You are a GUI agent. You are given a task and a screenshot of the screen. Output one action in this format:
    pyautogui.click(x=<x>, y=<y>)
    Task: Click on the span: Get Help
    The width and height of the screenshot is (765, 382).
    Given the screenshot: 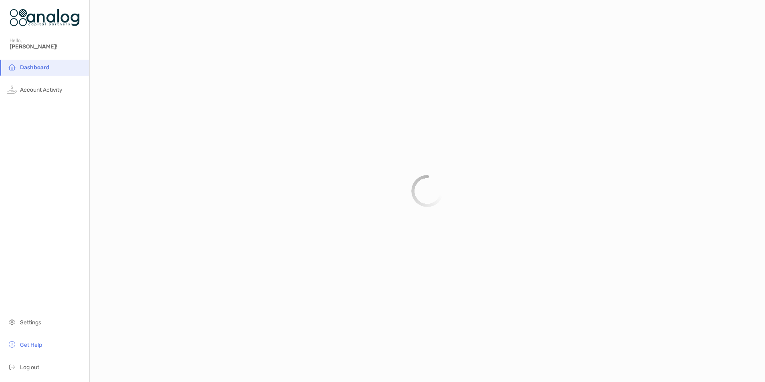 What is the action you would take?
    pyautogui.click(x=31, y=344)
    